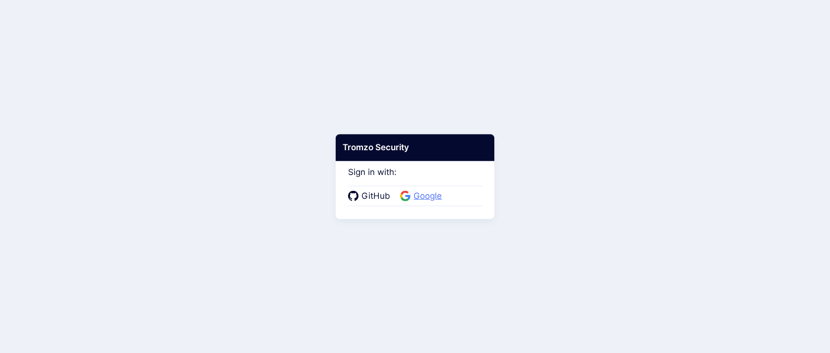  Describe the element at coordinates (371, 196) in the screenshot. I see `a: GitHub` at that location.